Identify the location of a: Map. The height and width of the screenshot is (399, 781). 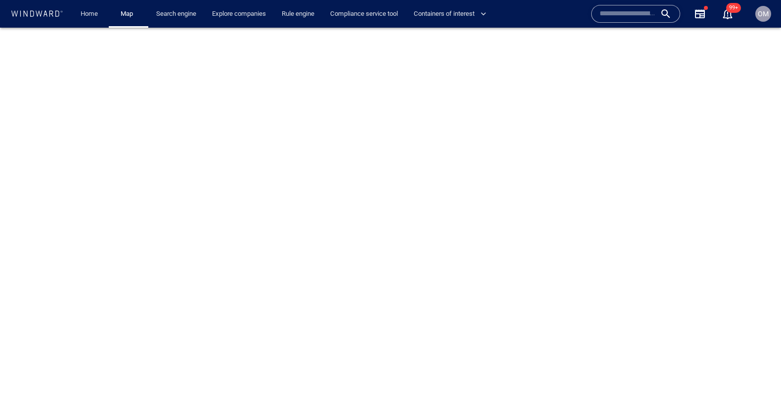
(128, 14).